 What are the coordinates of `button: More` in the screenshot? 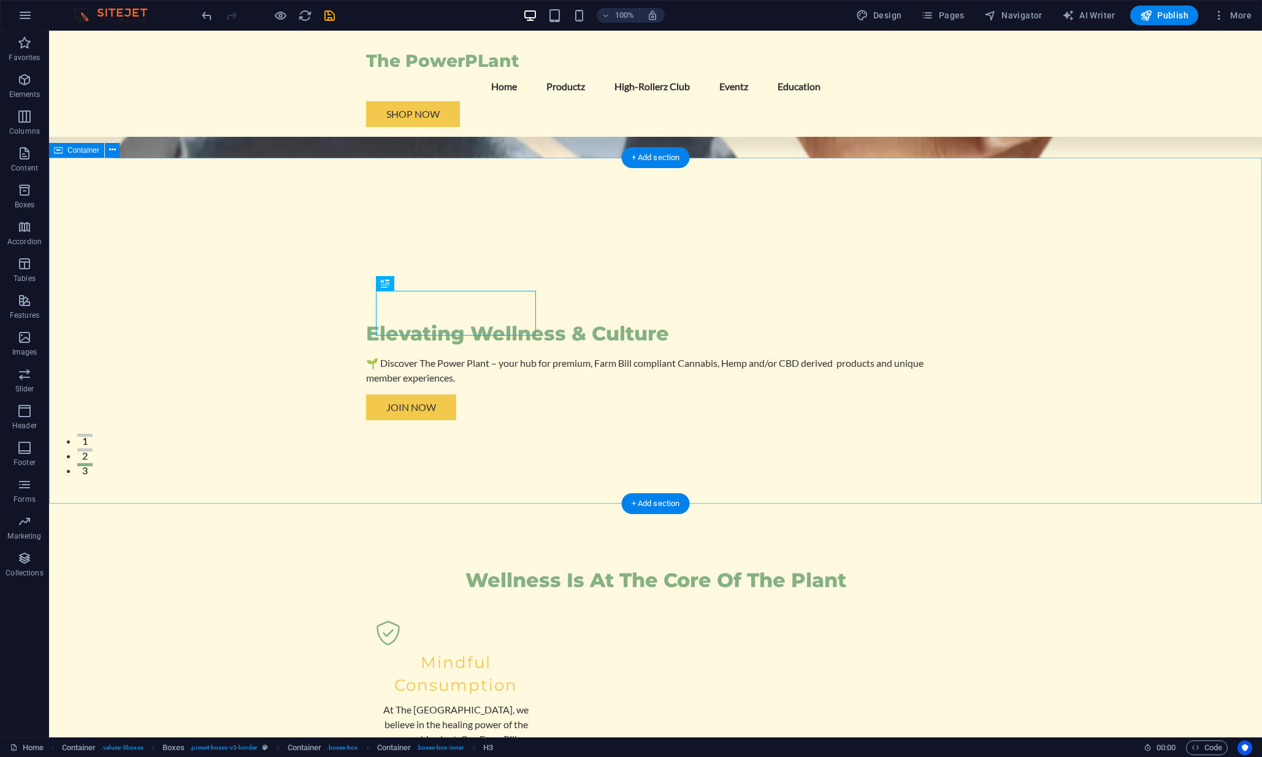 It's located at (1232, 15).